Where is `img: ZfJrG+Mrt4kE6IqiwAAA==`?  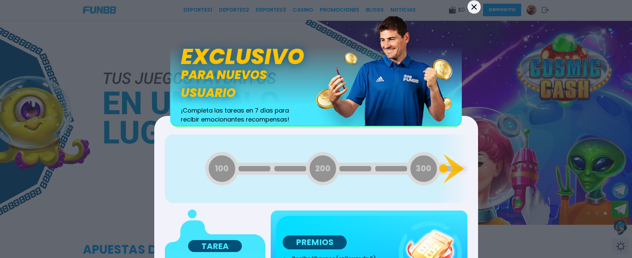
img: ZfJrG+Mrt4kE6IqiwAAA== is located at coordinates (215, 230).